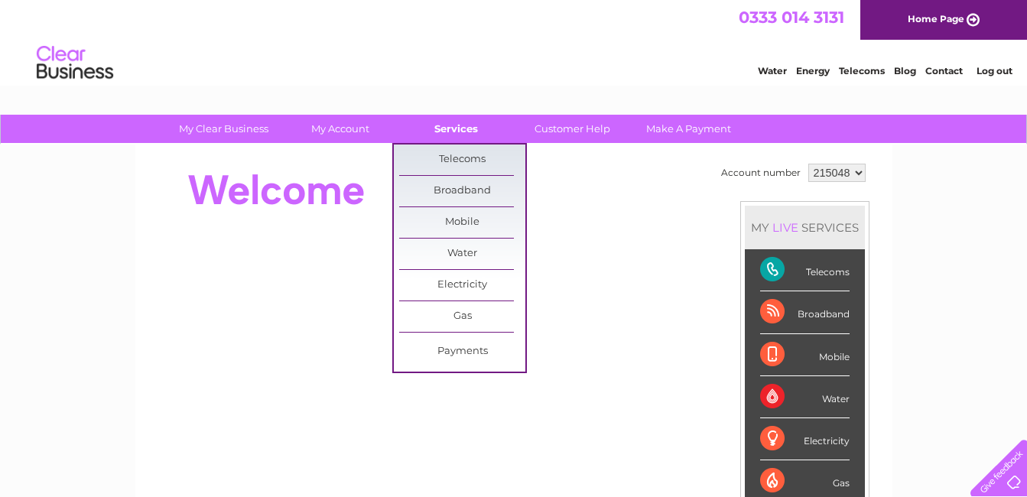  Describe the element at coordinates (462, 317) in the screenshot. I see `a: Gas` at that location.